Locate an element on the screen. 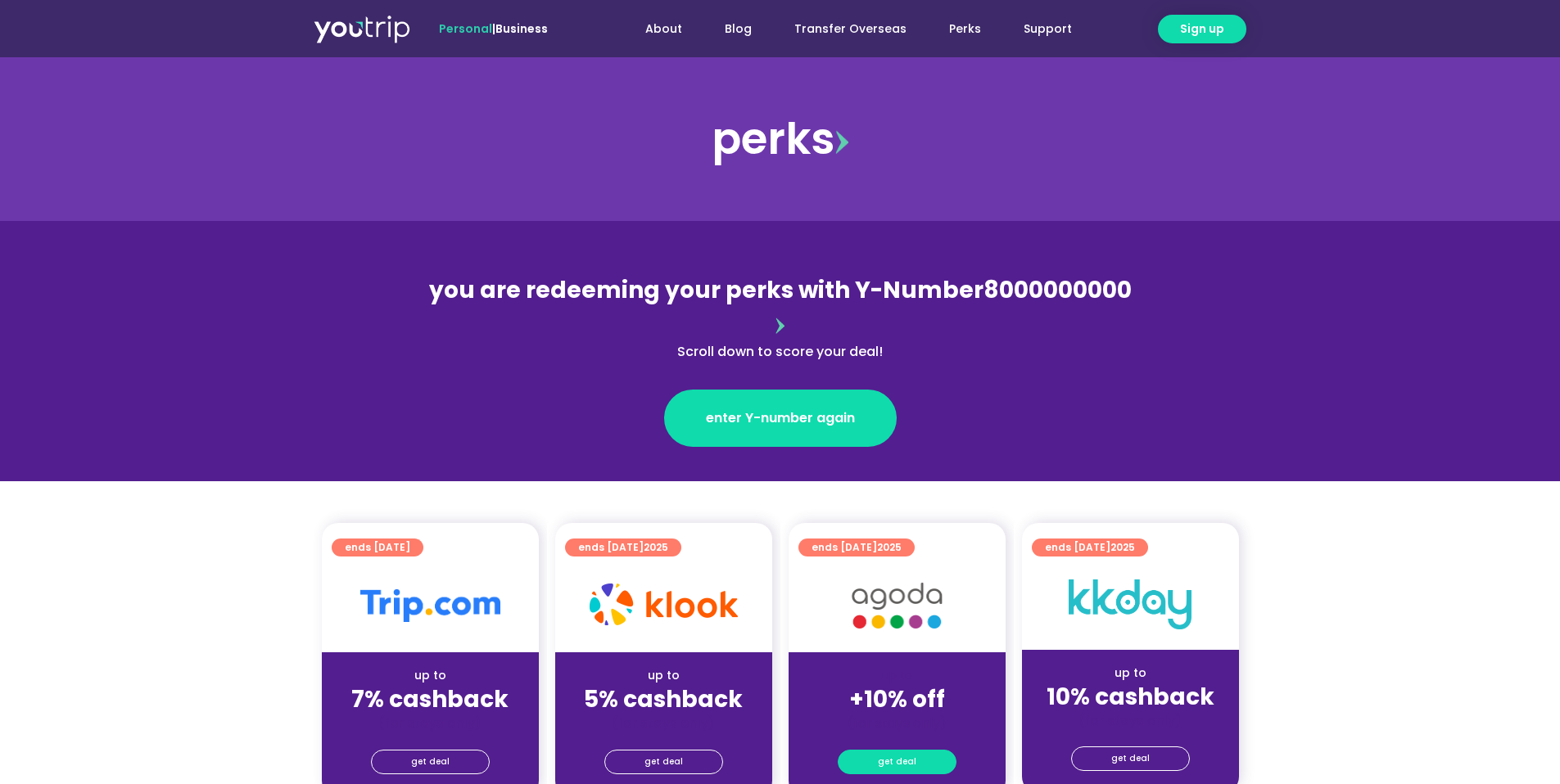 This screenshot has width=1560, height=784. span: you are redeeming your perks with Y-Number is located at coordinates (706, 290).